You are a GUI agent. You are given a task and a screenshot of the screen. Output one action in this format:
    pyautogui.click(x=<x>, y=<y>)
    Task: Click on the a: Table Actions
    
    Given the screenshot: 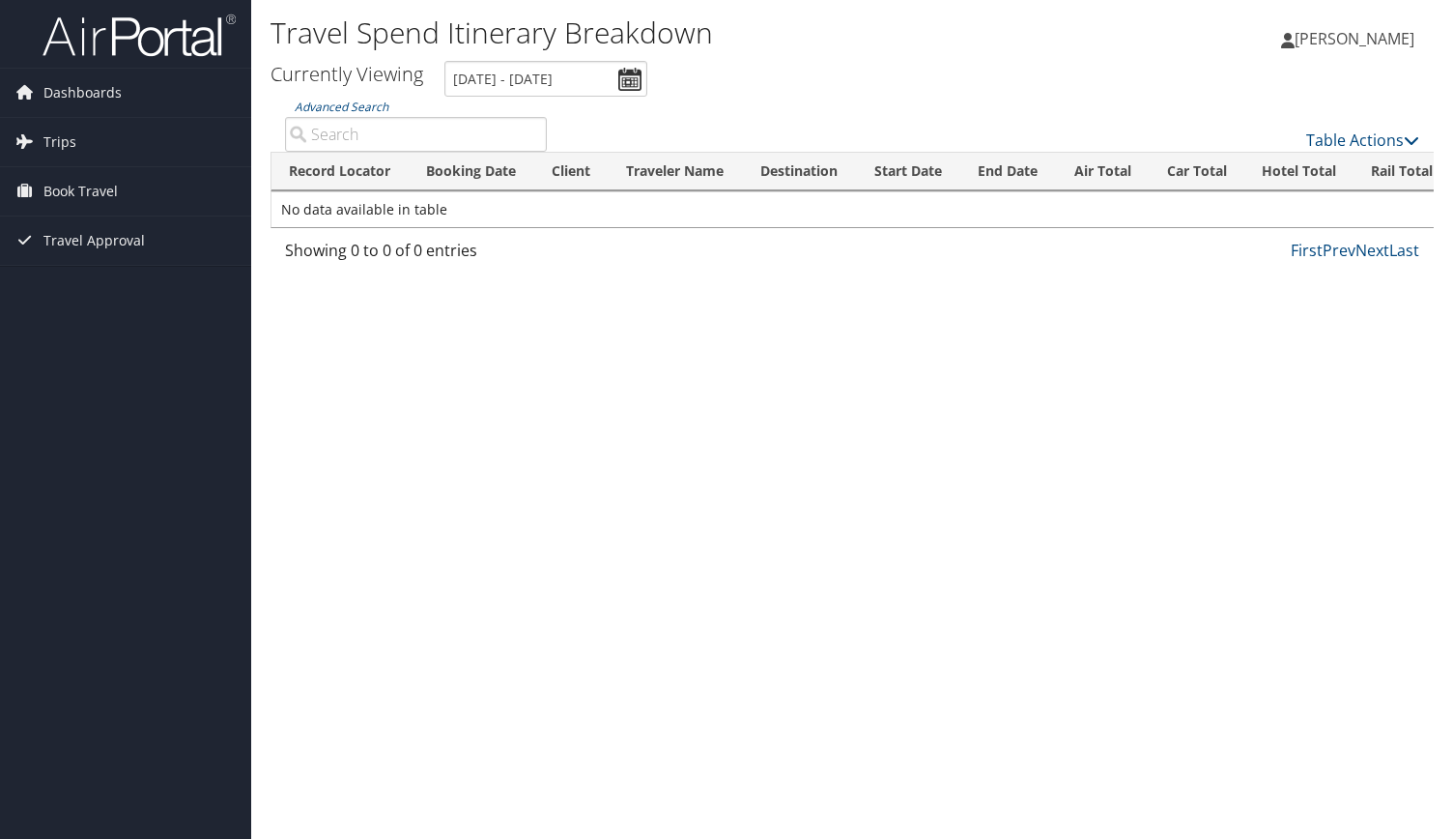 What is the action you would take?
    pyautogui.click(x=1362, y=140)
    